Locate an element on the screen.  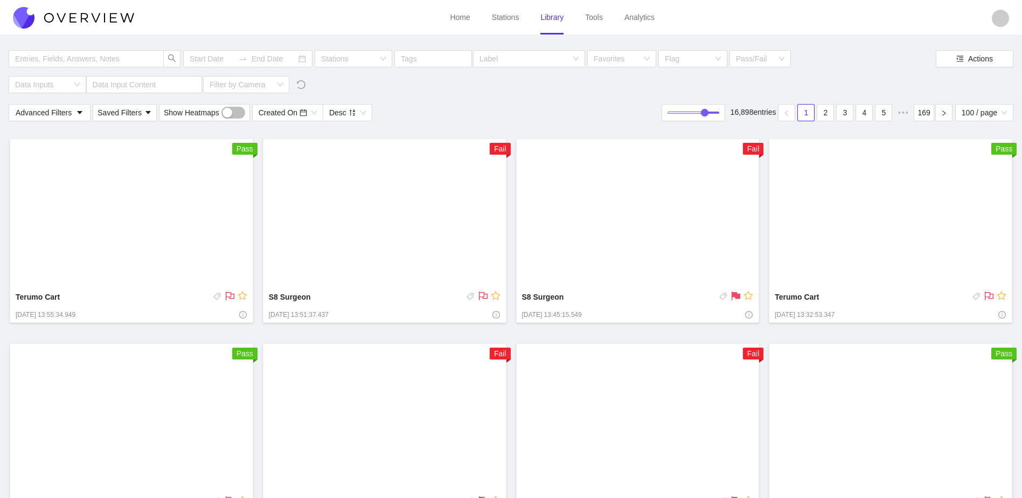
input: Entries, Fields, Answers, Notes is located at coordinates (81, 59).